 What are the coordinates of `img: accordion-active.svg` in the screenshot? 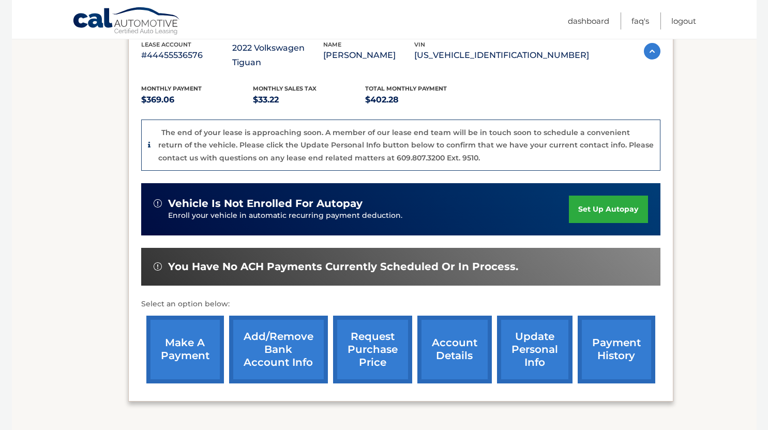 It's located at (653, 51).